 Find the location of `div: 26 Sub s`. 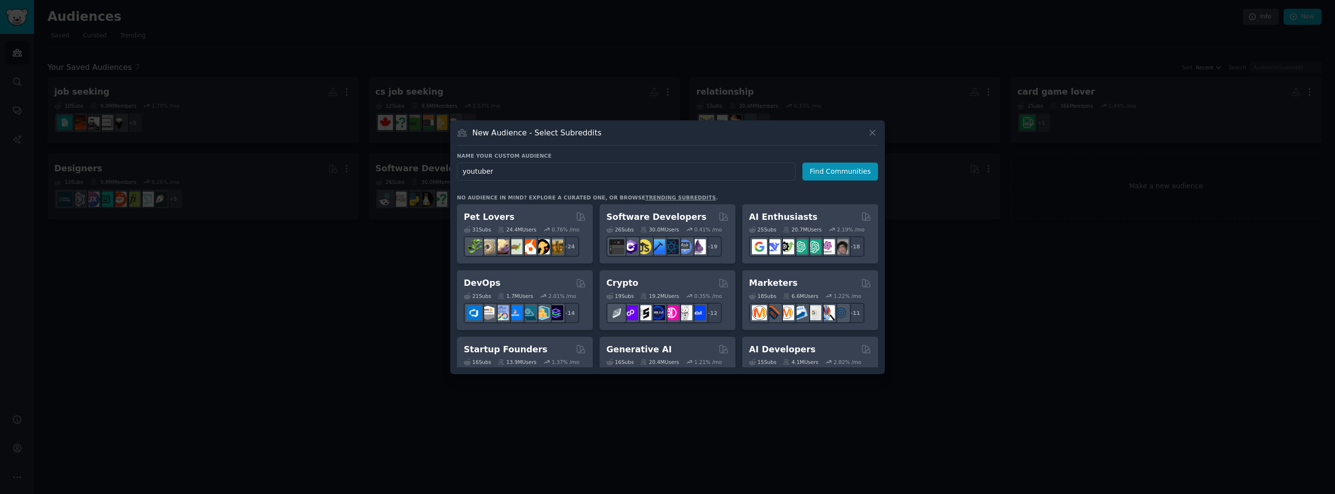

div: 26 Sub s is located at coordinates (620, 229).